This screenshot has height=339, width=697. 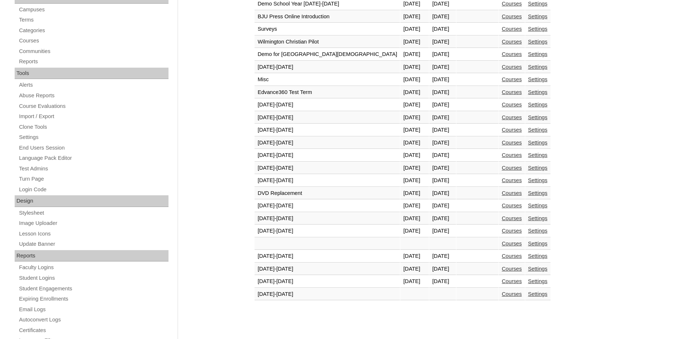 I want to click on a: Turn Page, so click(x=93, y=179).